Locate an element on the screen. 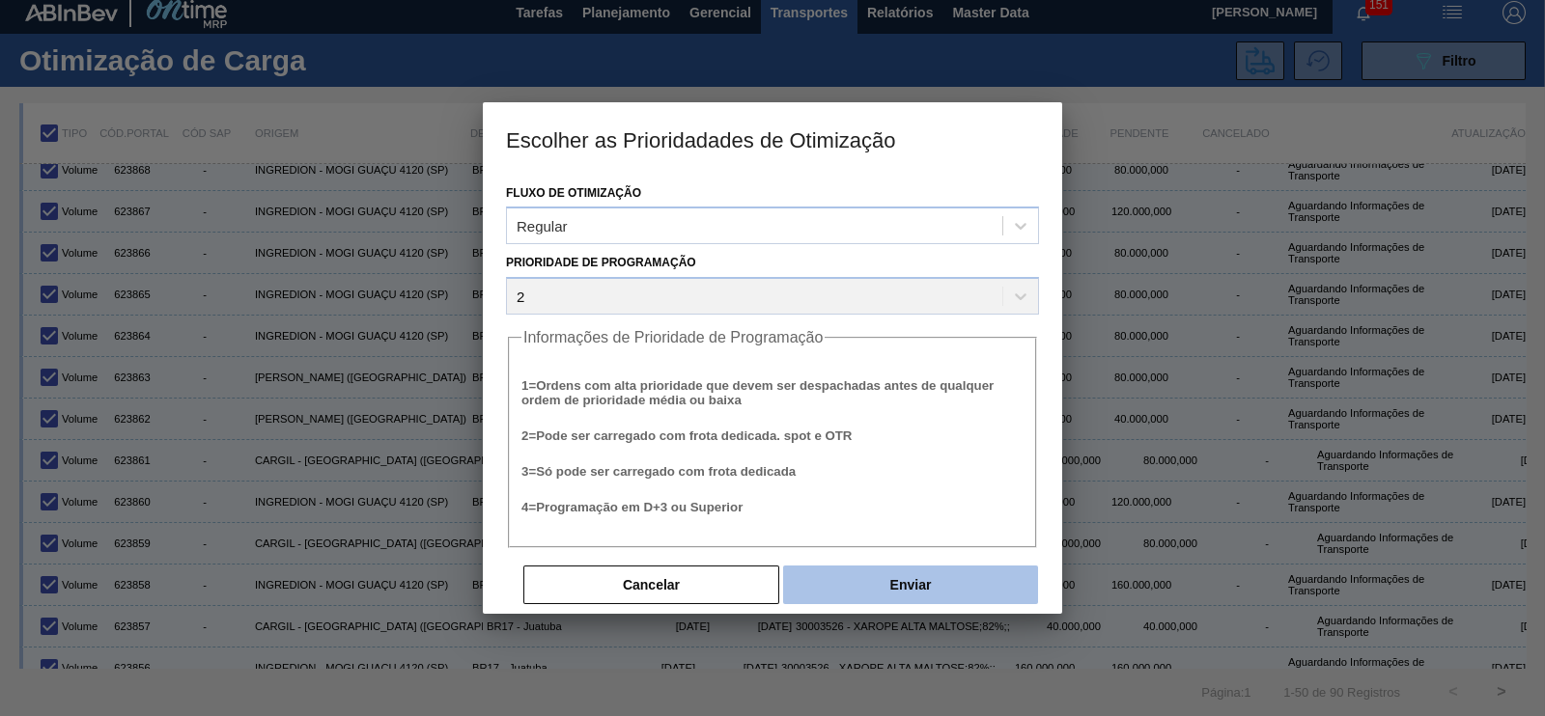 The image size is (1545, 716). legend: Informações de Prioridade de Programação is located at coordinates (673, 338).